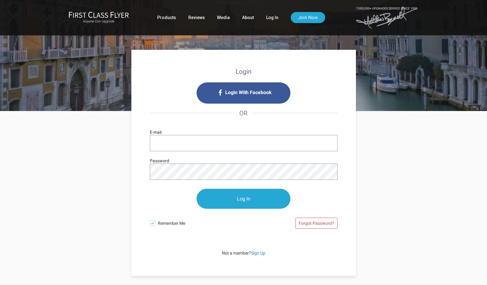 This screenshot has width=487, height=285. What do you see at coordinates (166, 18) in the screenshot?
I see `a: Products` at bounding box center [166, 18].